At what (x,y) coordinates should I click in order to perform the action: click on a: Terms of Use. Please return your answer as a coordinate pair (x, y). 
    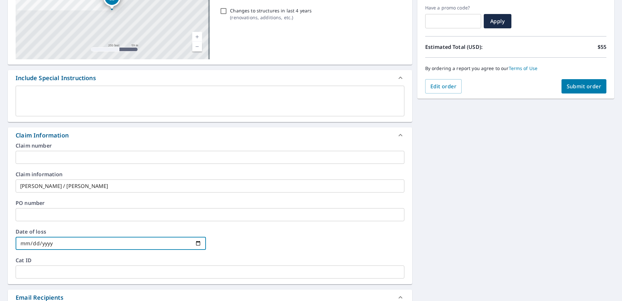
    Looking at the image, I should click on (523, 68).